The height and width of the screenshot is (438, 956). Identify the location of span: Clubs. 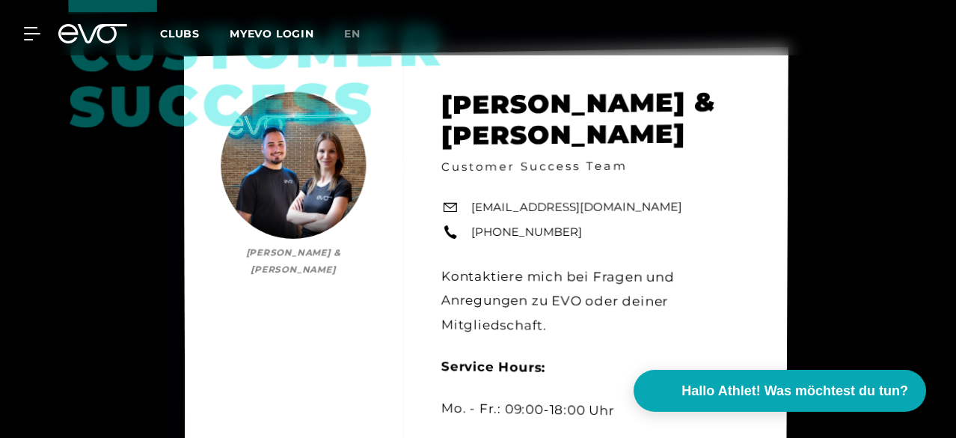
(180, 34).